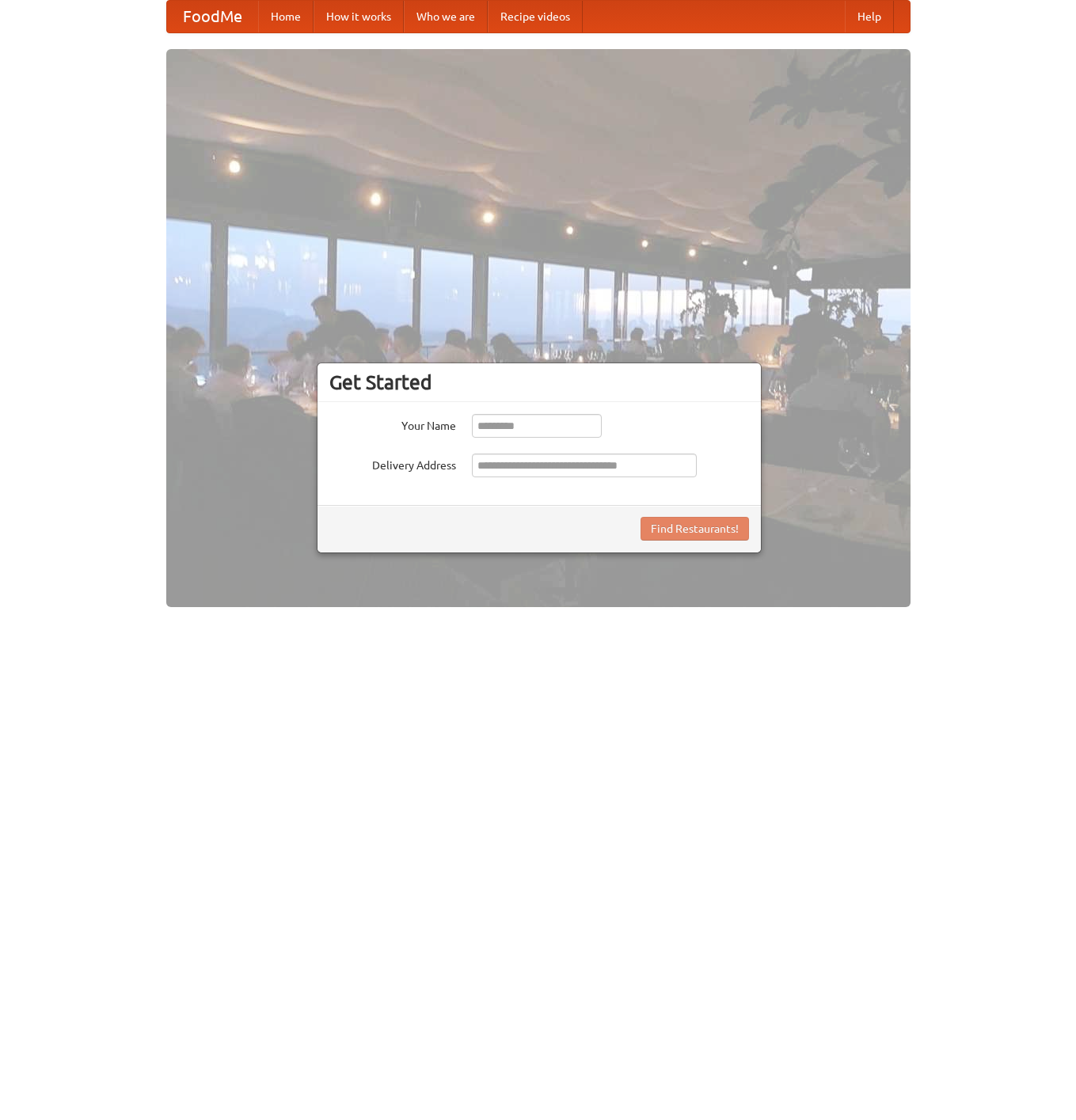  I want to click on a: How it works, so click(359, 17).